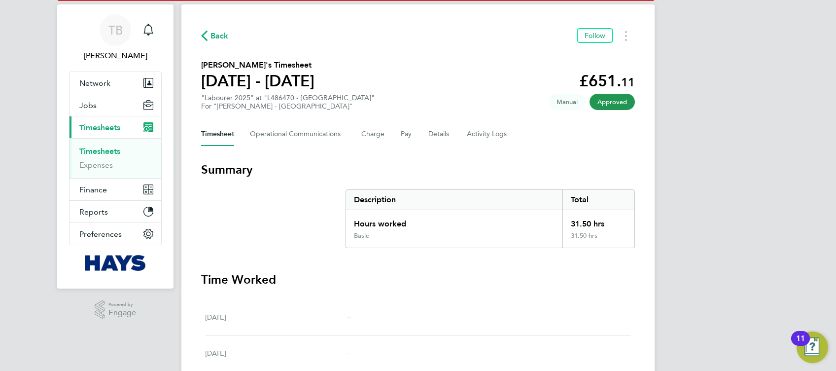  What do you see at coordinates (595, 35) in the screenshot?
I see `button: Follow` at bounding box center [595, 35].